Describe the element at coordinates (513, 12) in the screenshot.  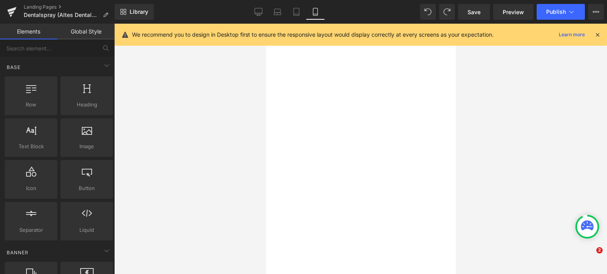
I see `a: Preview` at that location.